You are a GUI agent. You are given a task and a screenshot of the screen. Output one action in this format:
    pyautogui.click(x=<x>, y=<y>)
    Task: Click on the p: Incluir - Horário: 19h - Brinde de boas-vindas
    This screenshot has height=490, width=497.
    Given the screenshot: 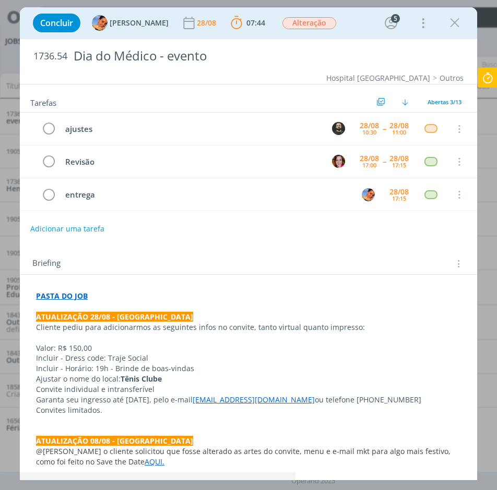 What is the action you would take?
    pyautogui.click(x=248, y=369)
    